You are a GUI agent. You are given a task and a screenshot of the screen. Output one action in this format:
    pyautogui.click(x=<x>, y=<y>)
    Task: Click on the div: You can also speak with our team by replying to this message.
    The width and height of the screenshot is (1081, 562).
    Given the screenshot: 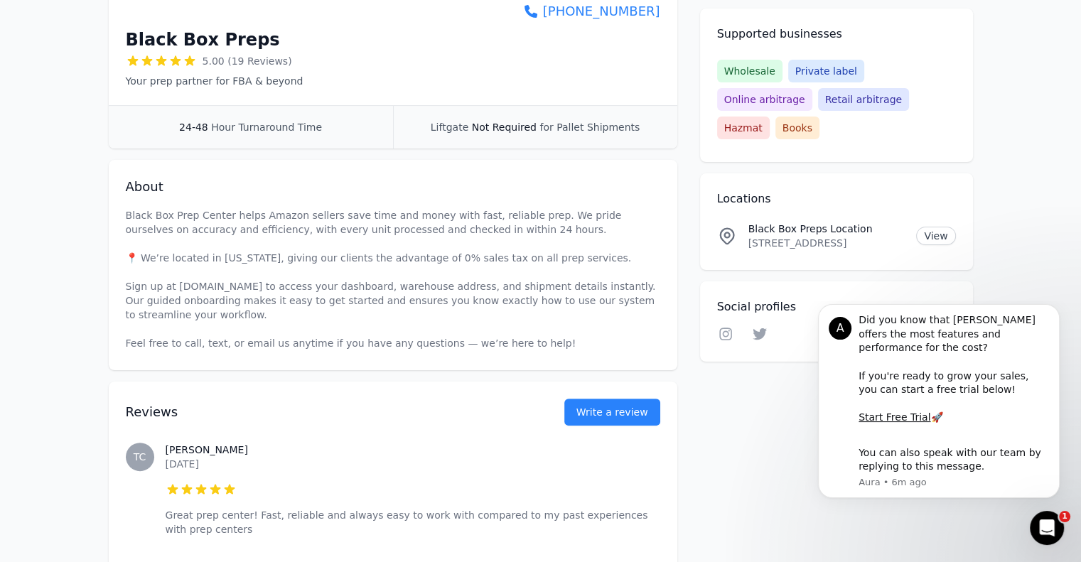 What is the action you would take?
    pyautogui.click(x=157, y=152)
    